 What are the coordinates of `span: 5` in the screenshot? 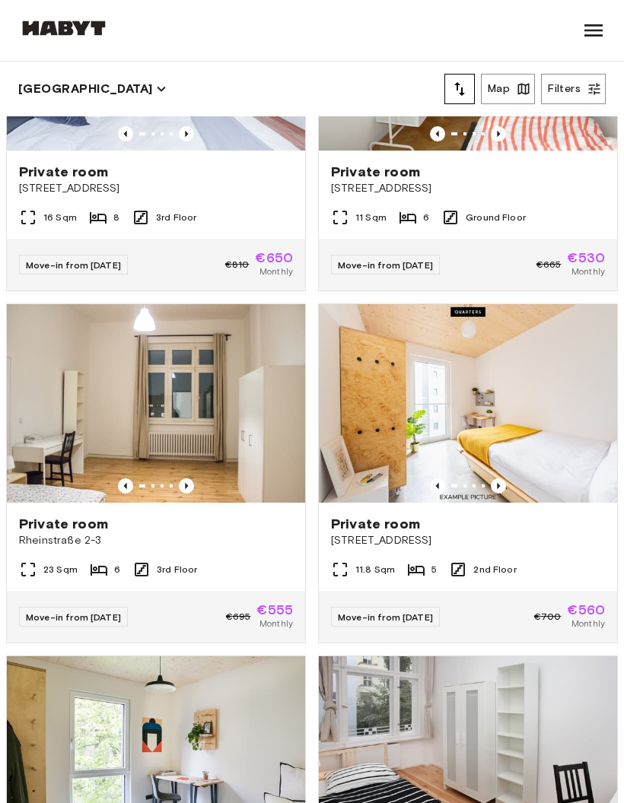 It's located at (434, 570).